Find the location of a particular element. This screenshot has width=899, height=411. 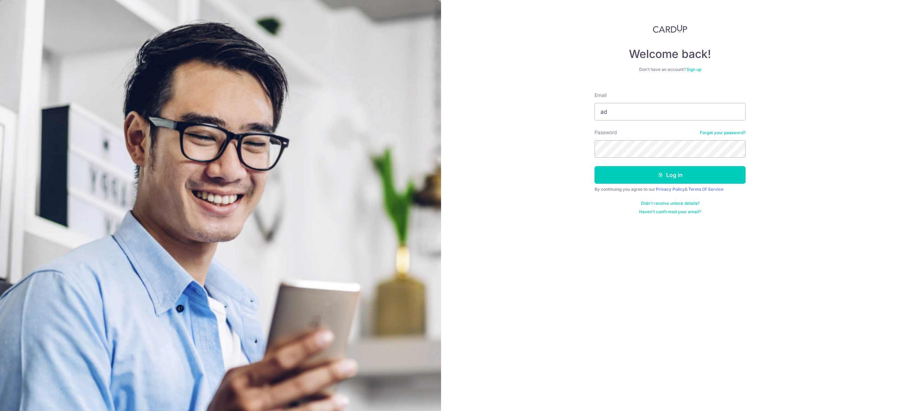

div: Don’t have an account? is located at coordinates (670, 70).